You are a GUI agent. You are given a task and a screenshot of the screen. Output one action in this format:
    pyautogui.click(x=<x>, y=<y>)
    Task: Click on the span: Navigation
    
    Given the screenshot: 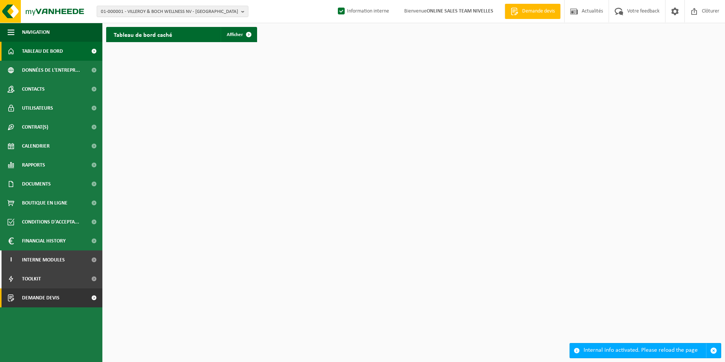 What is the action you would take?
    pyautogui.click(x=36, y=32)
    